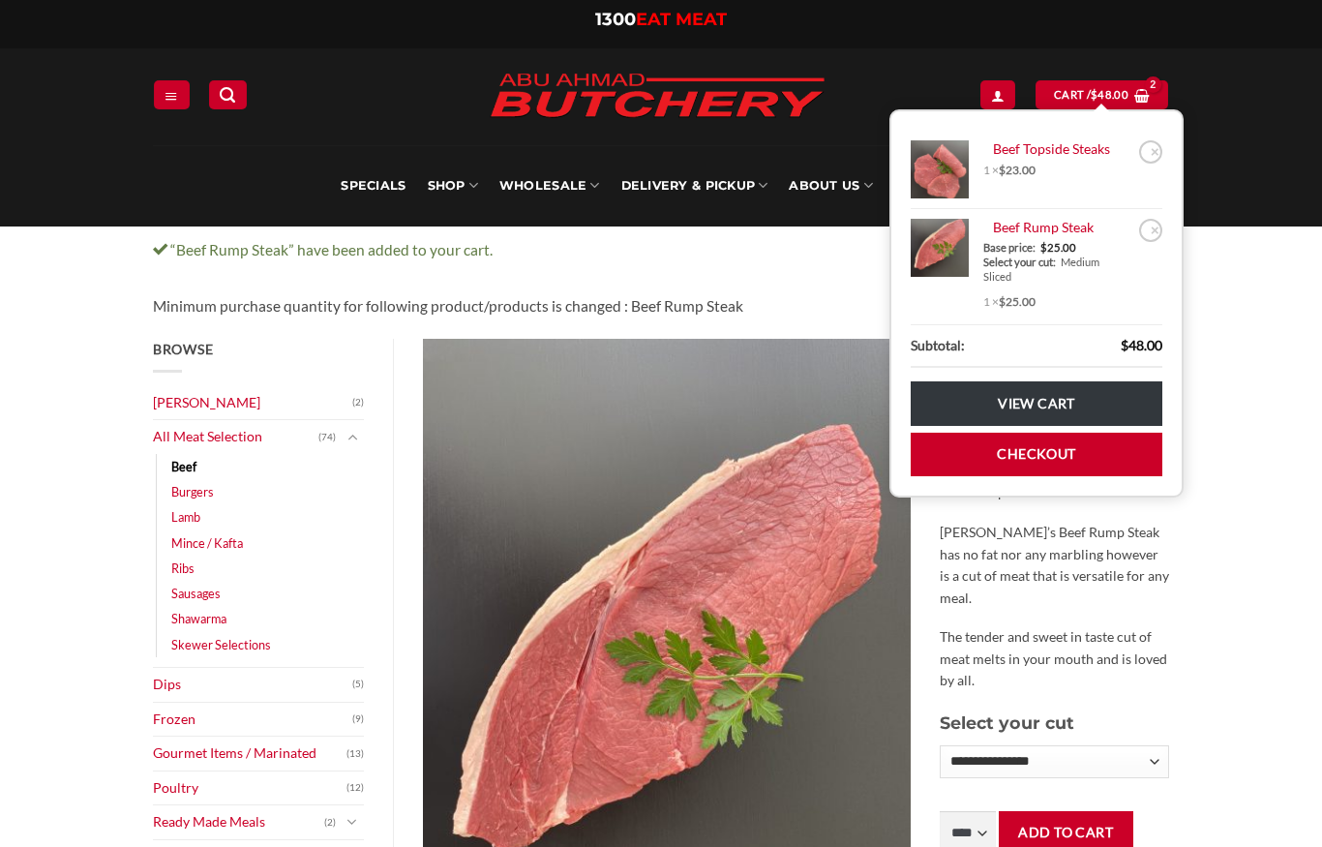 The width and height of the screenshot is (1322, 847). What do you see at coordinates (1054, 723) in the screenshot?
I see `h3: Select your cut` at bounding box center [1054, 723].